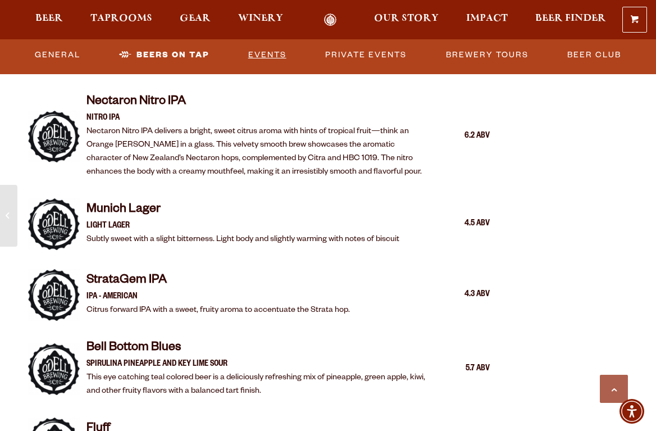  Describe the element at coordinates (366, 55) in the screenshot. I see `a: Private Events` at that location.